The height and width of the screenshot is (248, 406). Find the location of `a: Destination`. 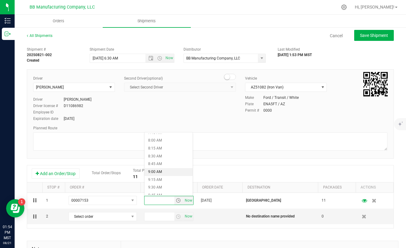

a: Destination is located at coordinates (259, 187).